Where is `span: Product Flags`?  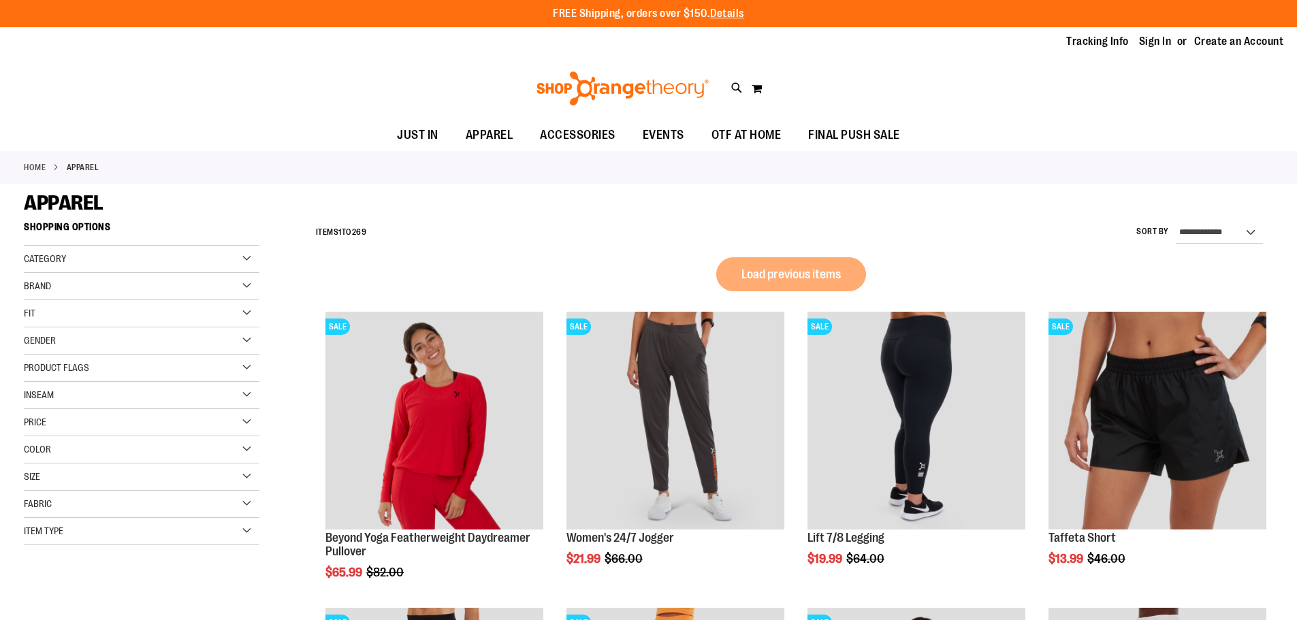
span: Product Flags is located at coordinates (57, 368).